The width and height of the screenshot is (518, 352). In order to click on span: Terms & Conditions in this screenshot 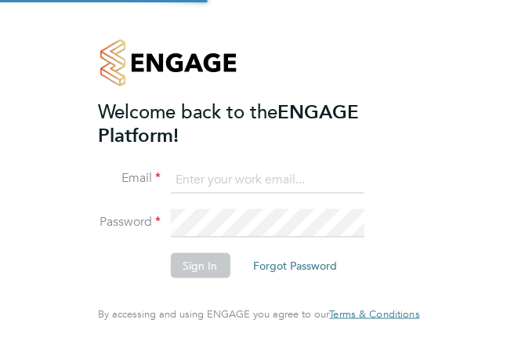, I will do `click(374, 314)`.